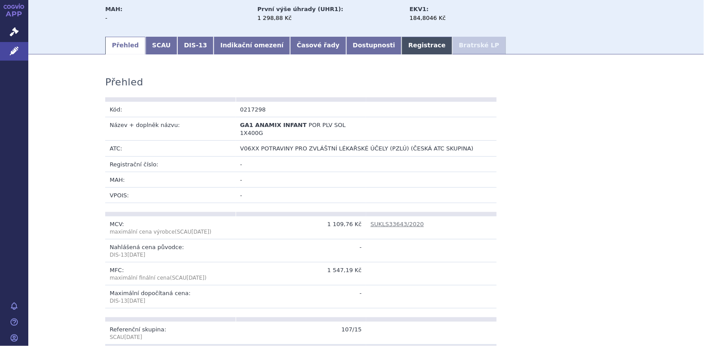 This screenshot has height=346, width=704. I want to click on td: Registrační číslo:, so click(170, 164).